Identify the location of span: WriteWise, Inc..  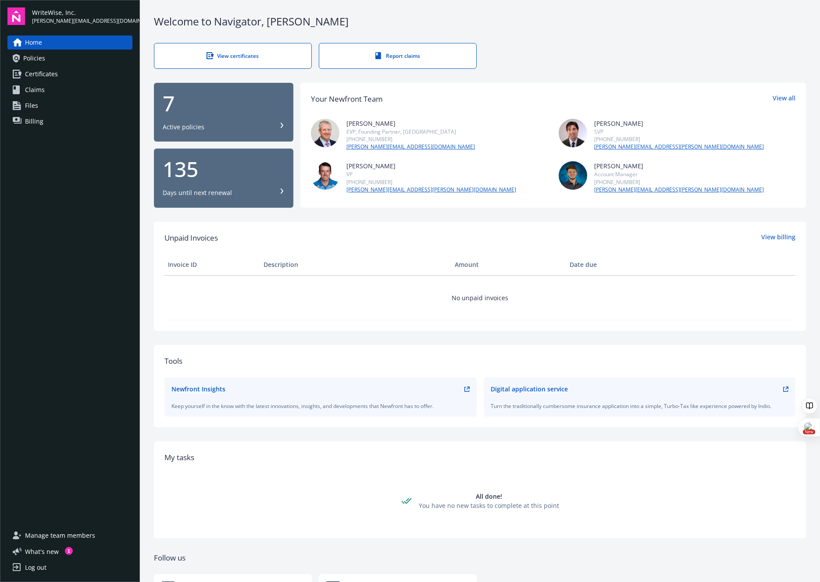
(82, 12).